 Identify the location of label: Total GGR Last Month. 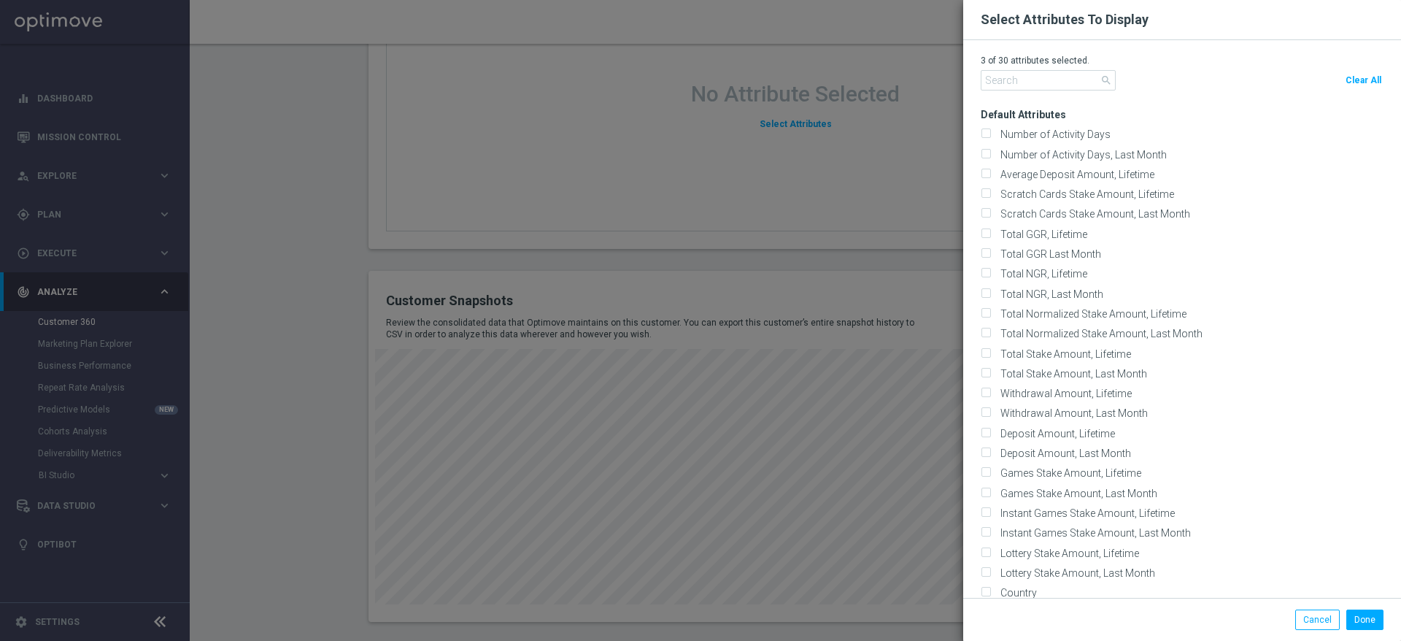
(1048, 254).